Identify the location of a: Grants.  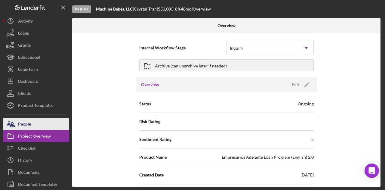
(36, 45).